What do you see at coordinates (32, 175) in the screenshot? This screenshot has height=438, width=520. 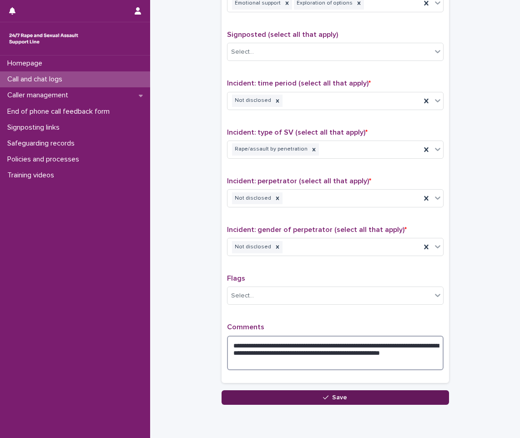 I see `p: Training videos` at bounding box center [32, 175].